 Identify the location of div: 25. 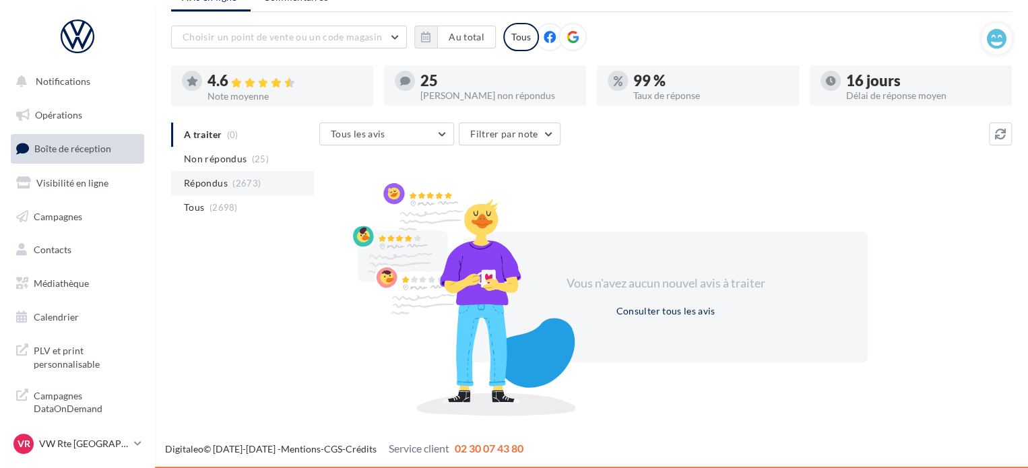
(498, 81).